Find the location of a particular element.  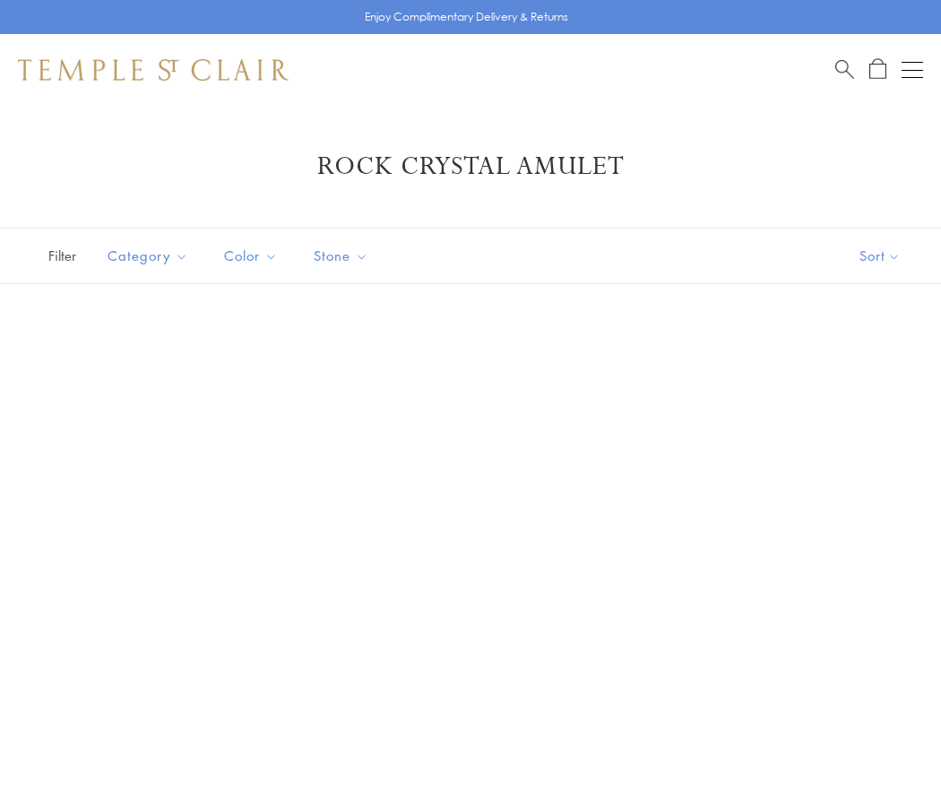

button: Open navigation is located at coordinates (912, 70).